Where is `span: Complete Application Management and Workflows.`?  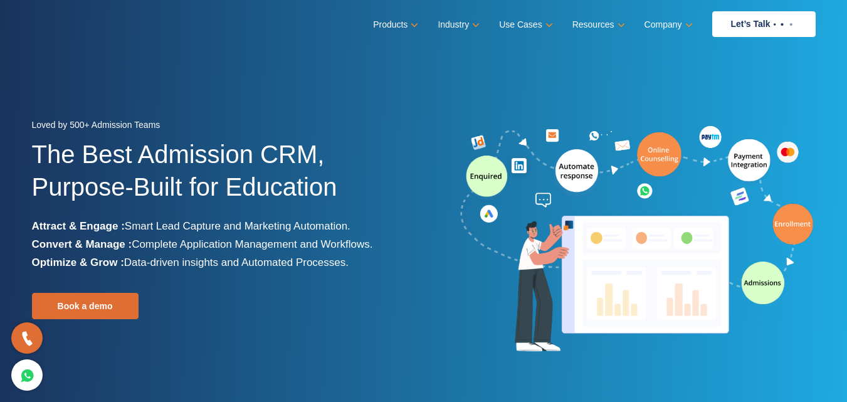
span: Complete Application Management and Workflows. is located at coordinates (252, 244).